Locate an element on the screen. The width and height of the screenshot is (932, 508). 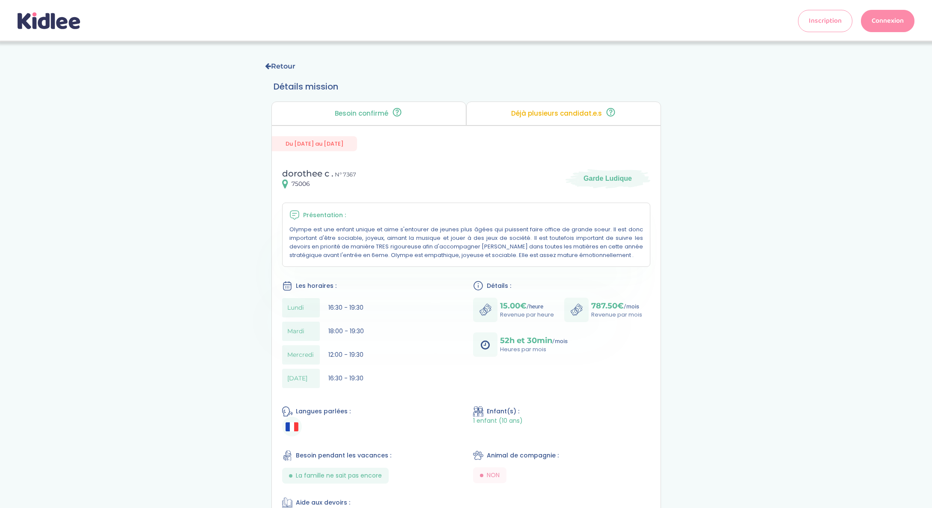
p: /heure is located at coordinates (527, 306).